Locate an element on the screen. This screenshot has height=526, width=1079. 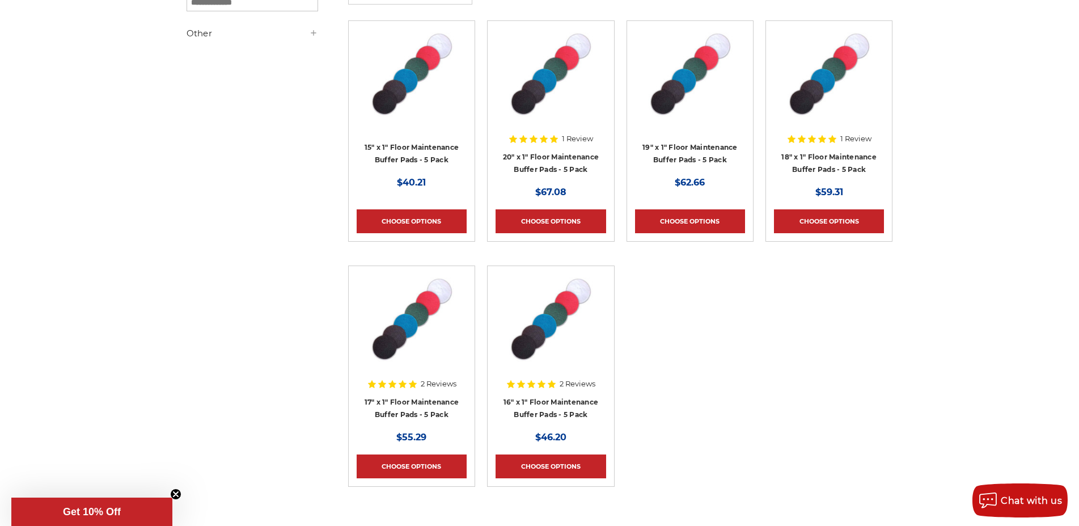
img: 18" Floor Maintenance Buffer Pads - 5 Pack is located at coordinates (829, 74).